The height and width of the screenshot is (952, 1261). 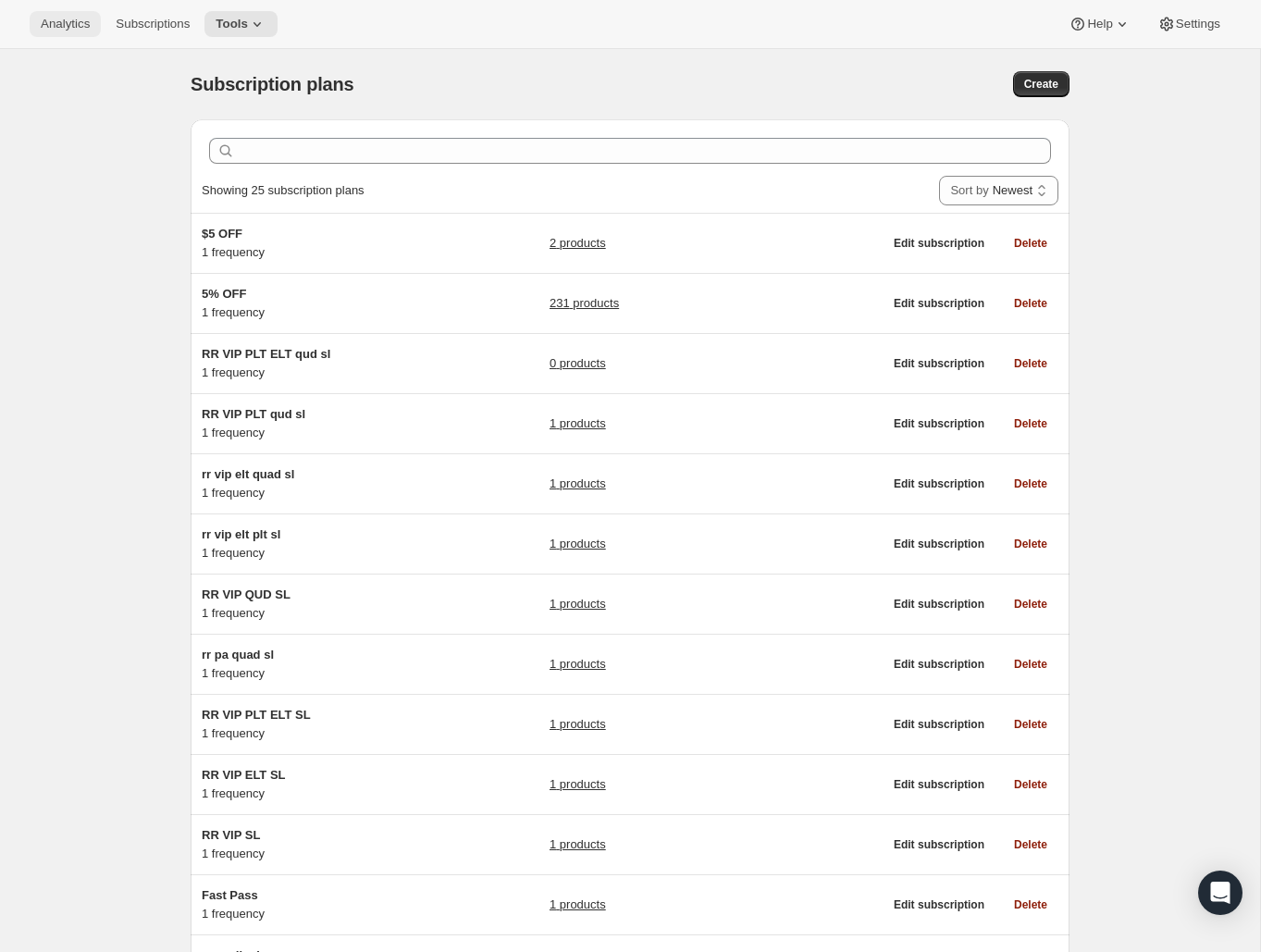 What do you see at coordinates (272, 85) in the screenshot?
I see `span: Subscription plans` at bounding box center [272, 85].